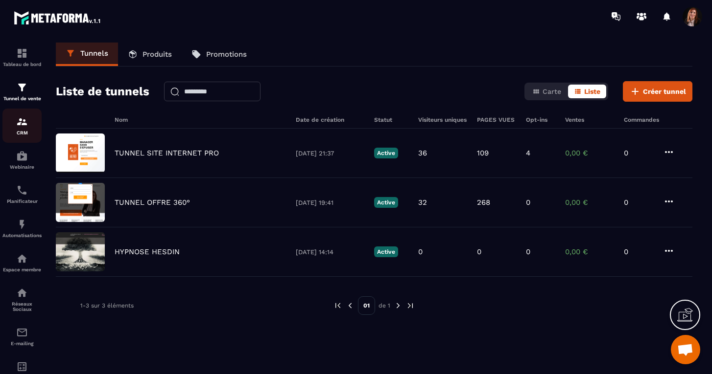  What do you see at coordinates (22, 235) in the screenshot?
I see `p: Automatisations` at bounding box center [22, 235].